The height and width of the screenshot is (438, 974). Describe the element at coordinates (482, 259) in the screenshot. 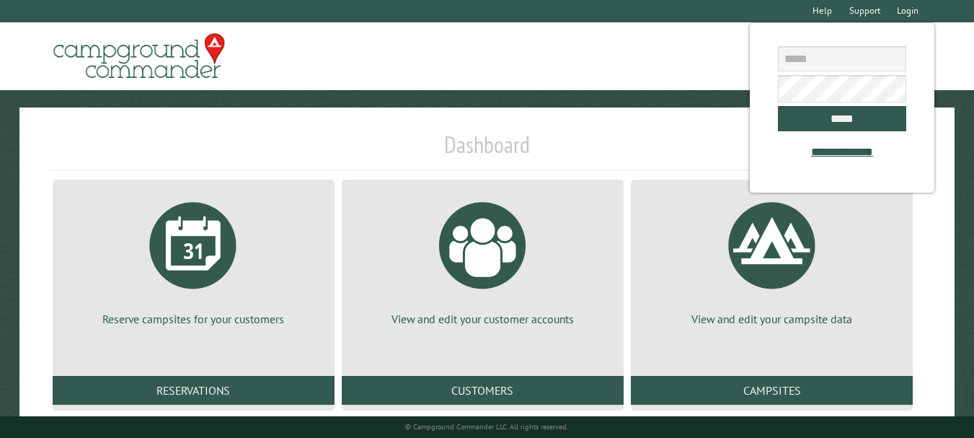

I see `a: View and edit your customer accounts` at that location.